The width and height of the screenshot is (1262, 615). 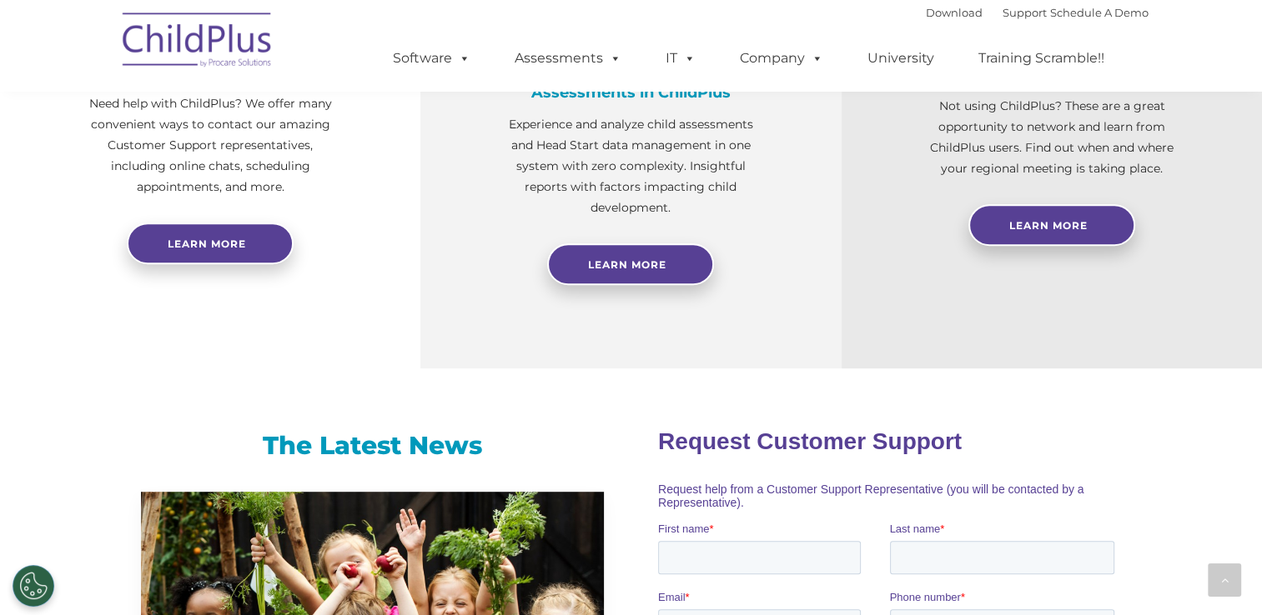 I want to click on h3: The Latest News, so click(x=372, y=446).